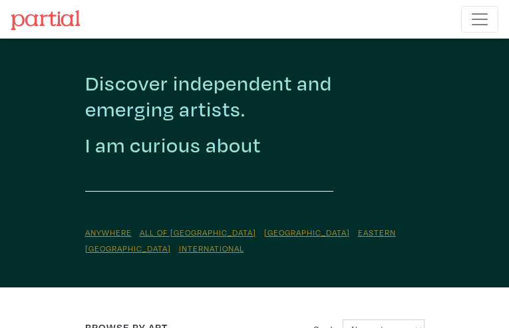 This screenshot has height=328, width=509. I want to click on h2: Discover independent and emerging artists., so click(255, 96).